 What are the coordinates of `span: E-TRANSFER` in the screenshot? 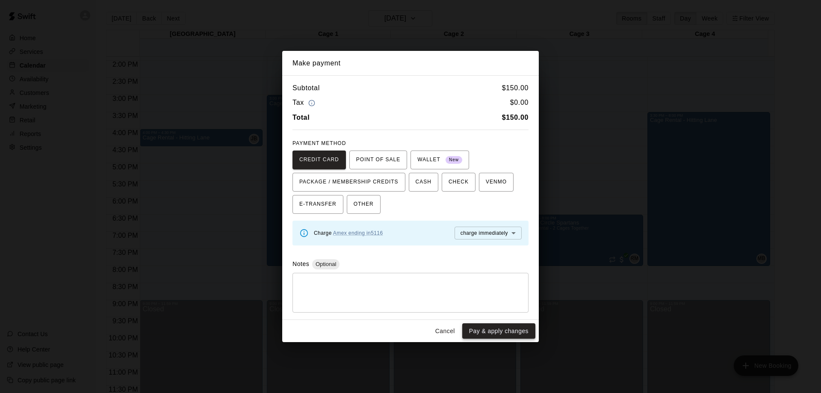 It's located at (318, 204).